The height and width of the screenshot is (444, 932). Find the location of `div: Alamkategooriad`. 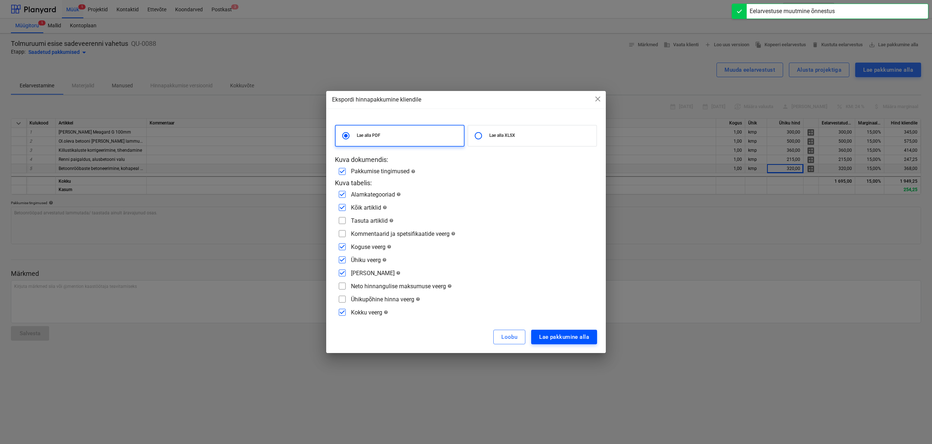

div: Alamkategooriad is located at coordinates (376, 194).